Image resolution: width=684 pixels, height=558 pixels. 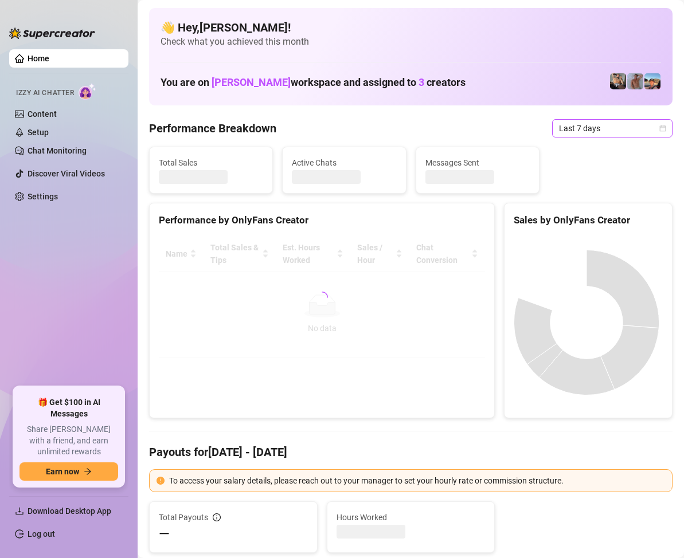 What do you see at coordinates (42, 114) in the screenshot?
I see `a: Content` at bounding box center [42, 114].